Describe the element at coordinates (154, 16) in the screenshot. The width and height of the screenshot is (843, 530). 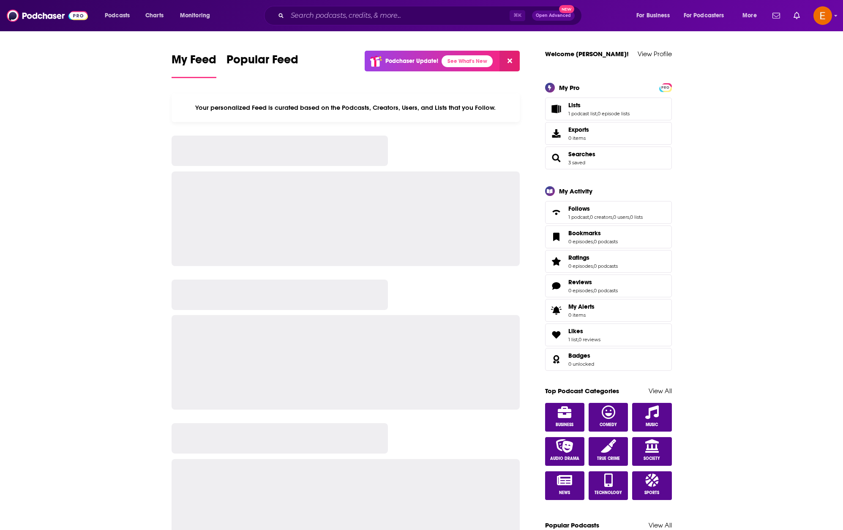
I see `span: Charts` at that location.